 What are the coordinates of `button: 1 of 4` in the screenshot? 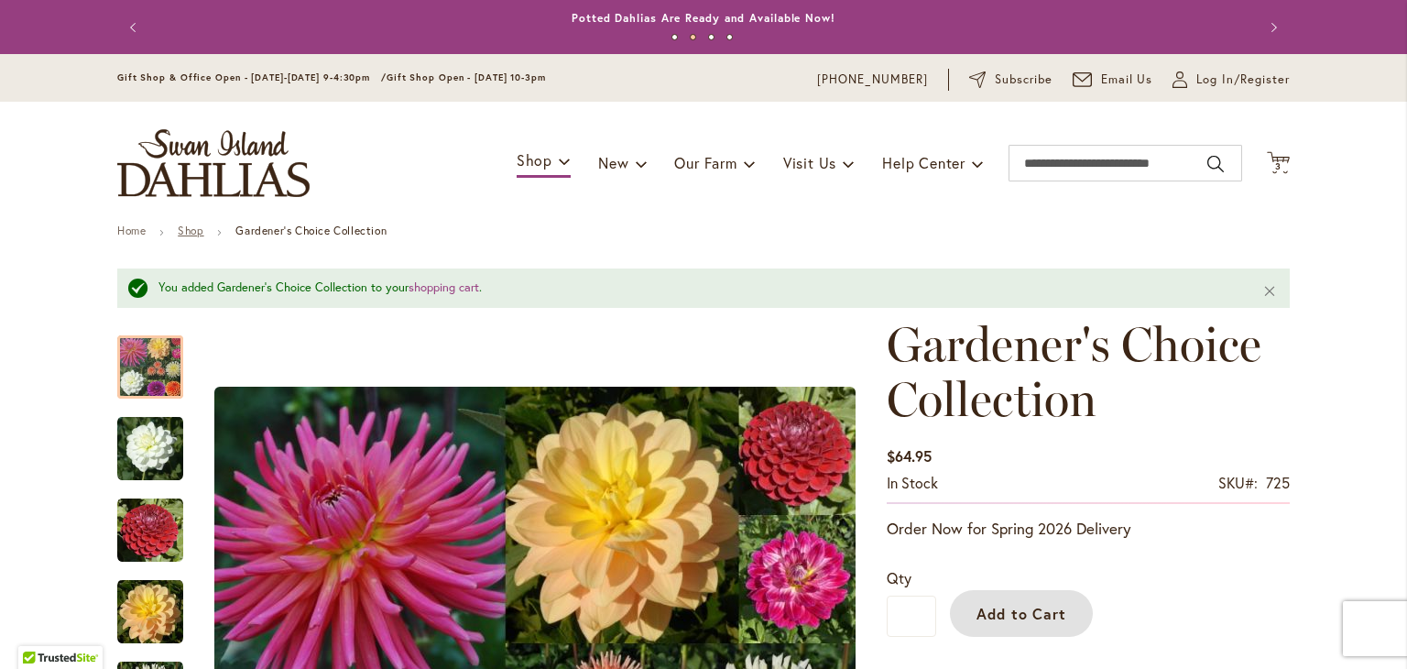 It's located at (674, 37).